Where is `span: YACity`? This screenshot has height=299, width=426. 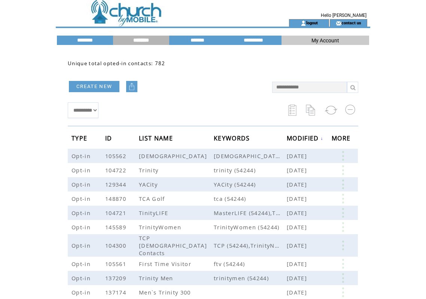 span: YACity is located at coordinates (149, 184).